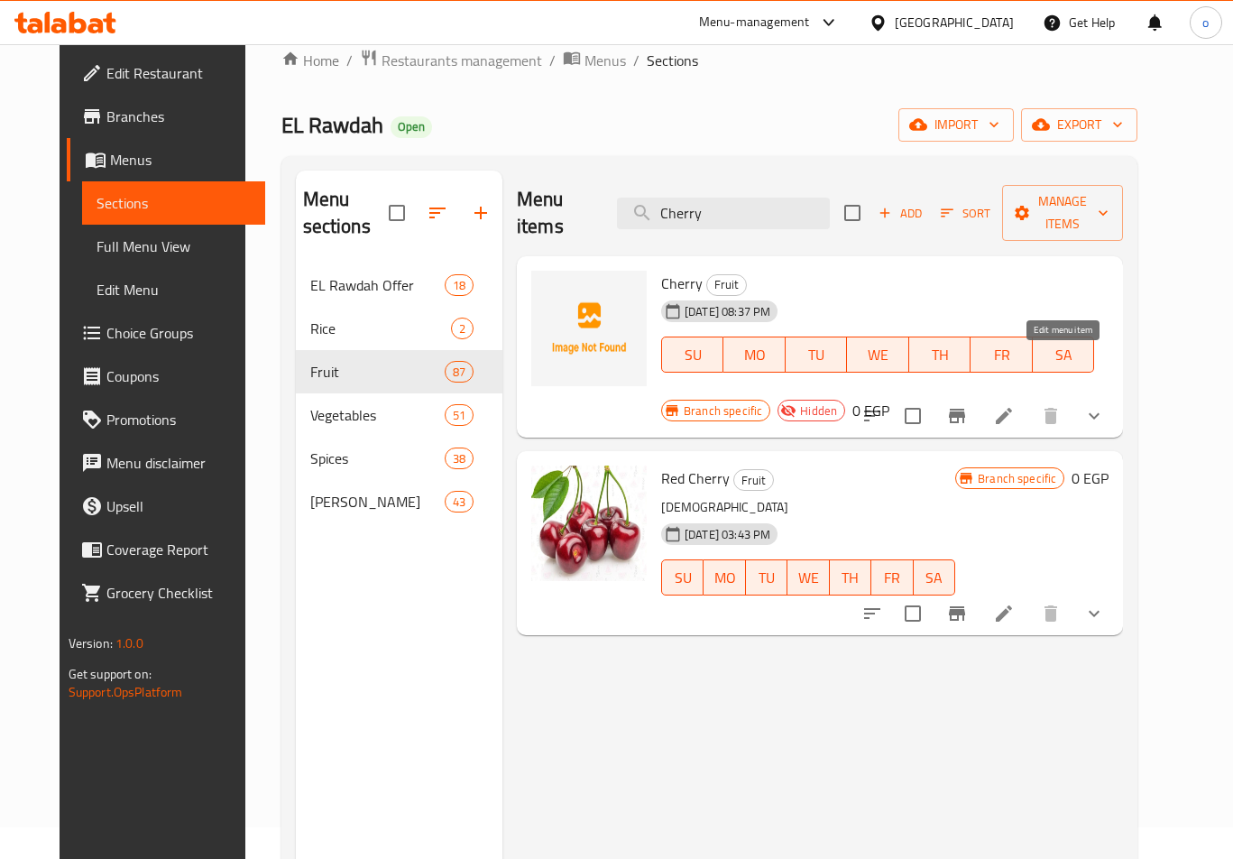 This screenshot has width=1233, height=859. Describe the element at coordinates (850, 577) in the screenshot. I see `button: TH` at that location.